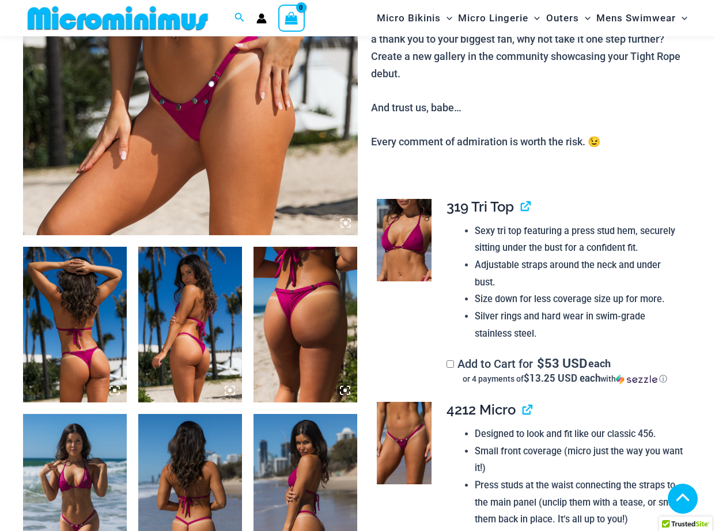 The height and width of the screenshot is (531, 715). Describe the element at coordinates (578, 273) in the screenshot. I see `li: Adjustable straps around the neck and under bust.` at that location.